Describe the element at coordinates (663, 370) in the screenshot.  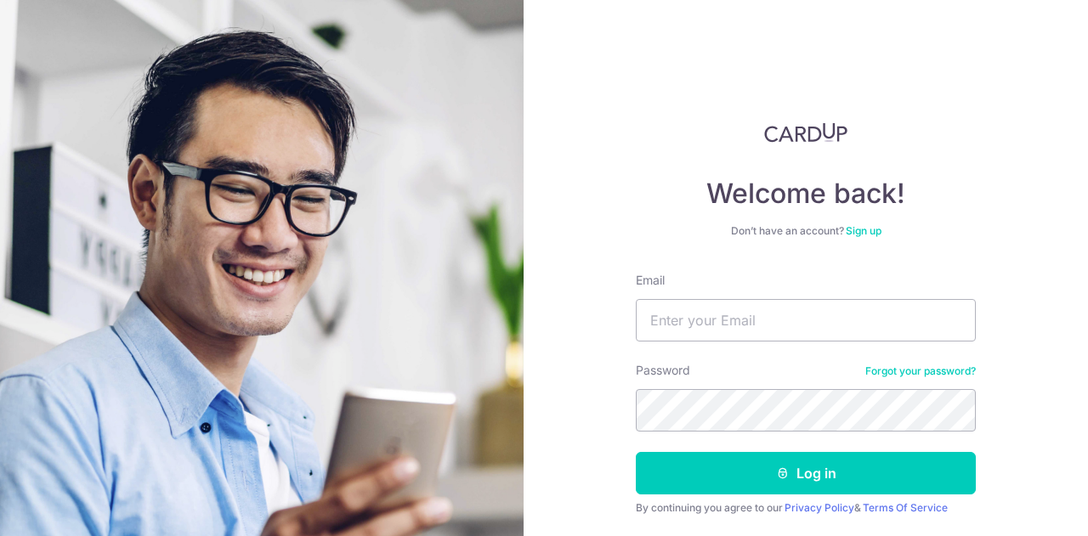
I see `label: Password` at that location.